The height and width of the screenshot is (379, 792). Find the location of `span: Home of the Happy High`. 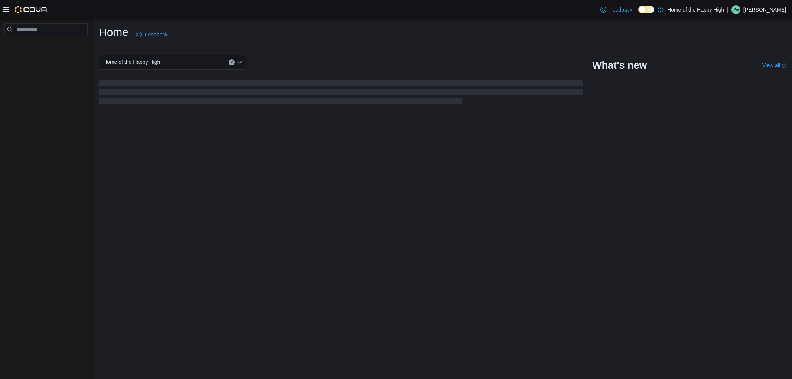

span: Home of the Happy High is located at coordinates (131, 62).